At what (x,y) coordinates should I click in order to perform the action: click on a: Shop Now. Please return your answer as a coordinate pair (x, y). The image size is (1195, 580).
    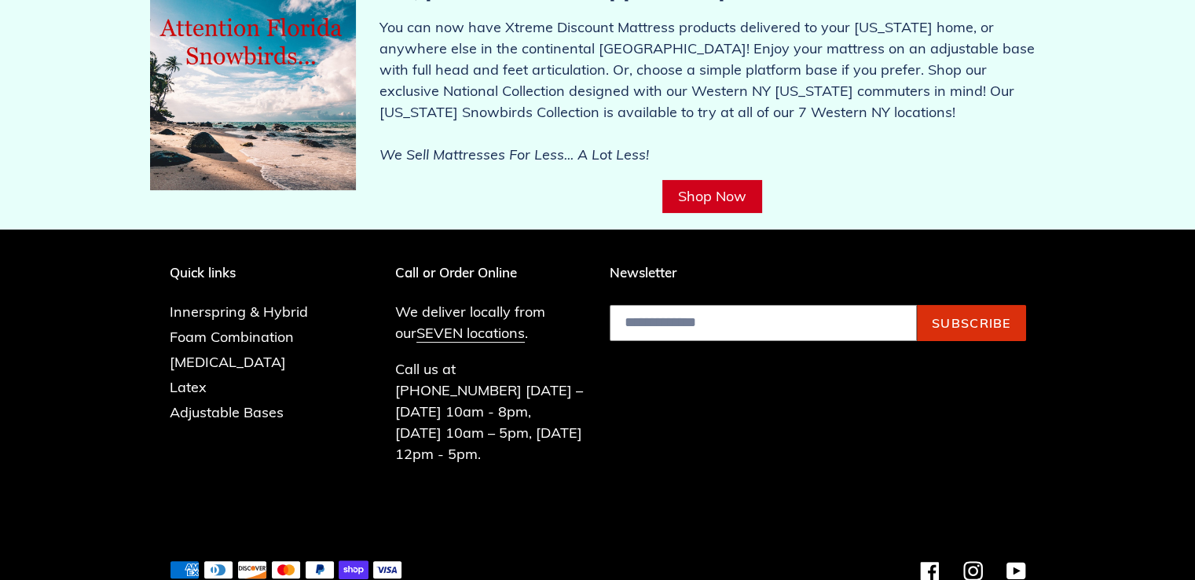
    Looking at the image, I should click on (712, 196).